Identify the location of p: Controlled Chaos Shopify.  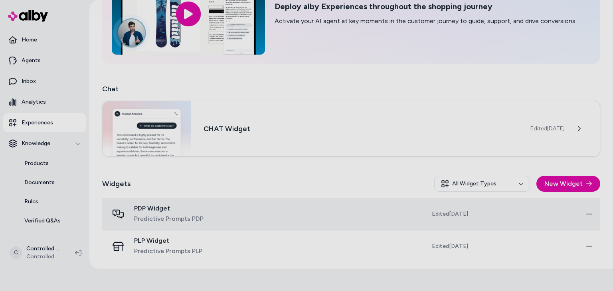
(44, 249).